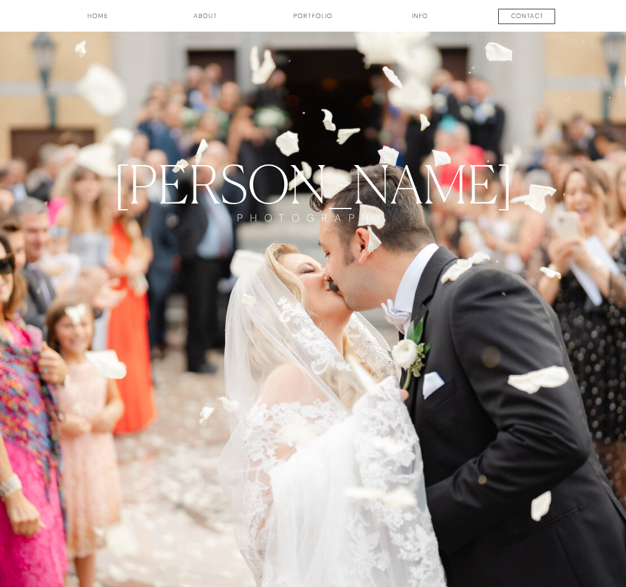 Image resolution: width=626 pixels, height=587 pixels. Describe the element at coordinates (206, 20) in the screenshot. I see `a: about` at that location.